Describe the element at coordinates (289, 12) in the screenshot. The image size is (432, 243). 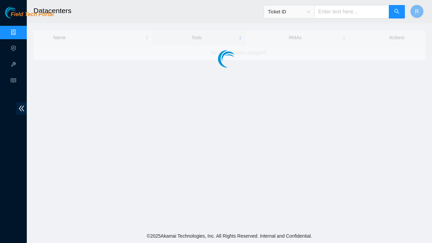
I see `span: Ticket ID` at that location.